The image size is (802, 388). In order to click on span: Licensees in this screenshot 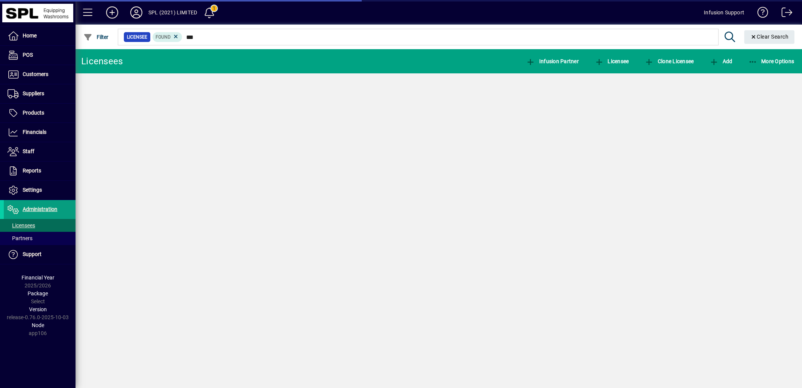, I will do `click(21, 225)`.